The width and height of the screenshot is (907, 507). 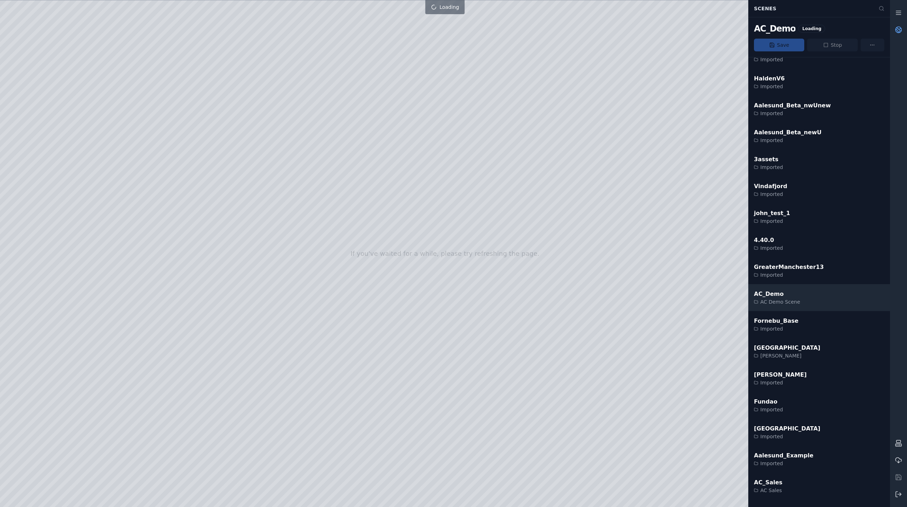 I want to click on div: AC Demo Scene, so click(x=777, y=302).